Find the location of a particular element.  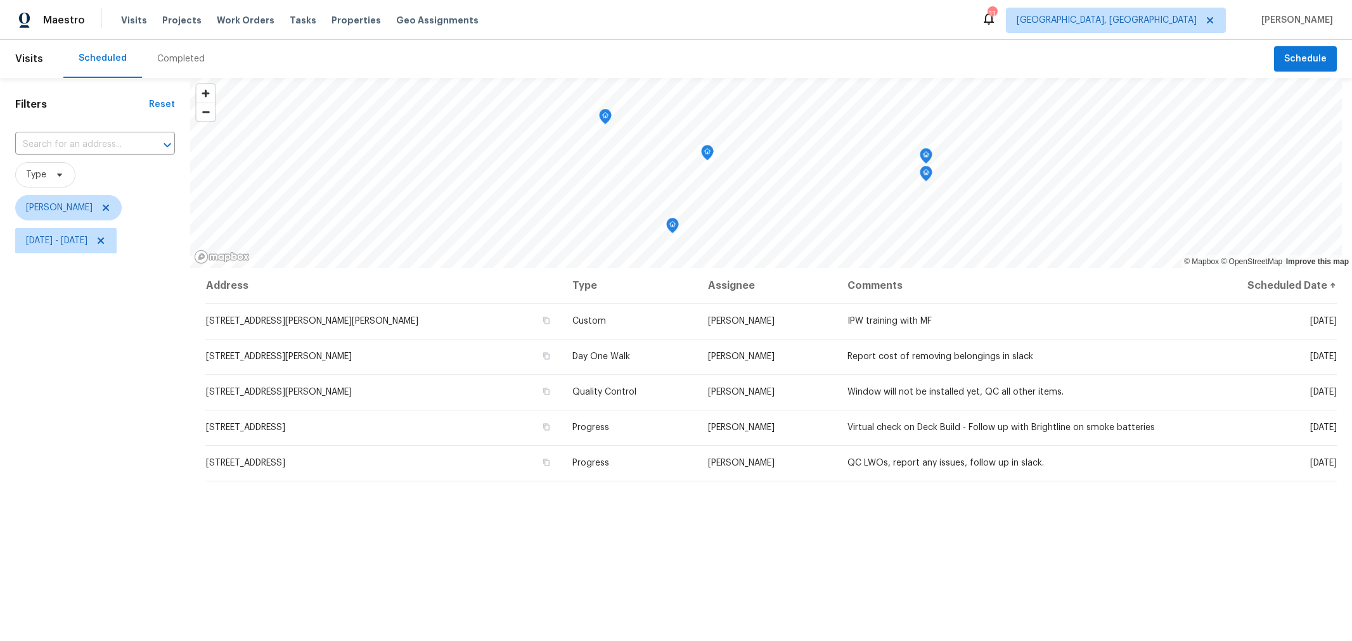

h1: Filters is located at coordinates (82, 105).